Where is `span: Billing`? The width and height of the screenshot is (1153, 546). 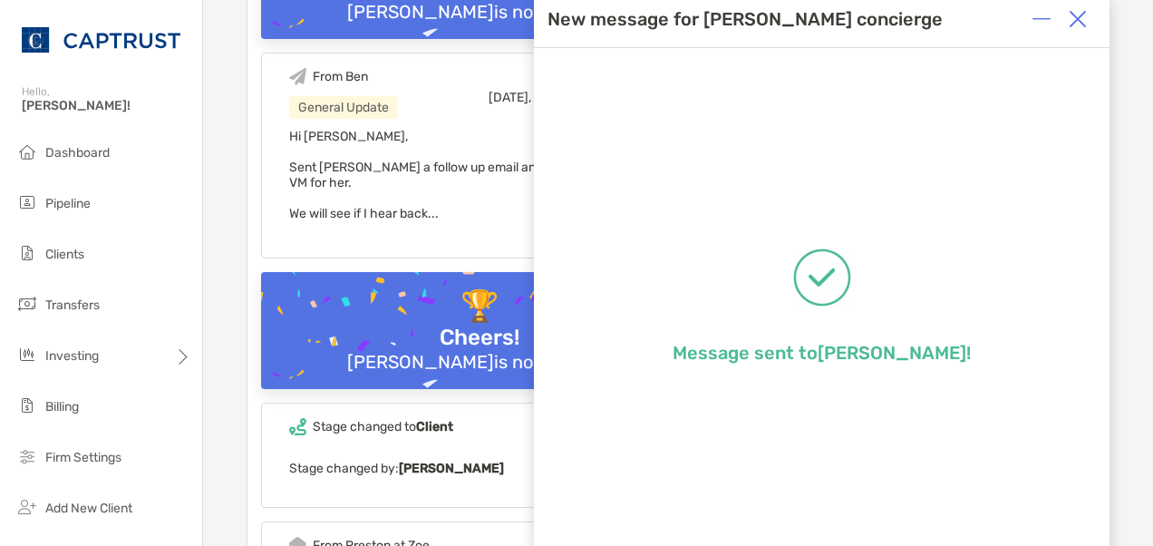
span: Billing is located at coordinates (62, 406).